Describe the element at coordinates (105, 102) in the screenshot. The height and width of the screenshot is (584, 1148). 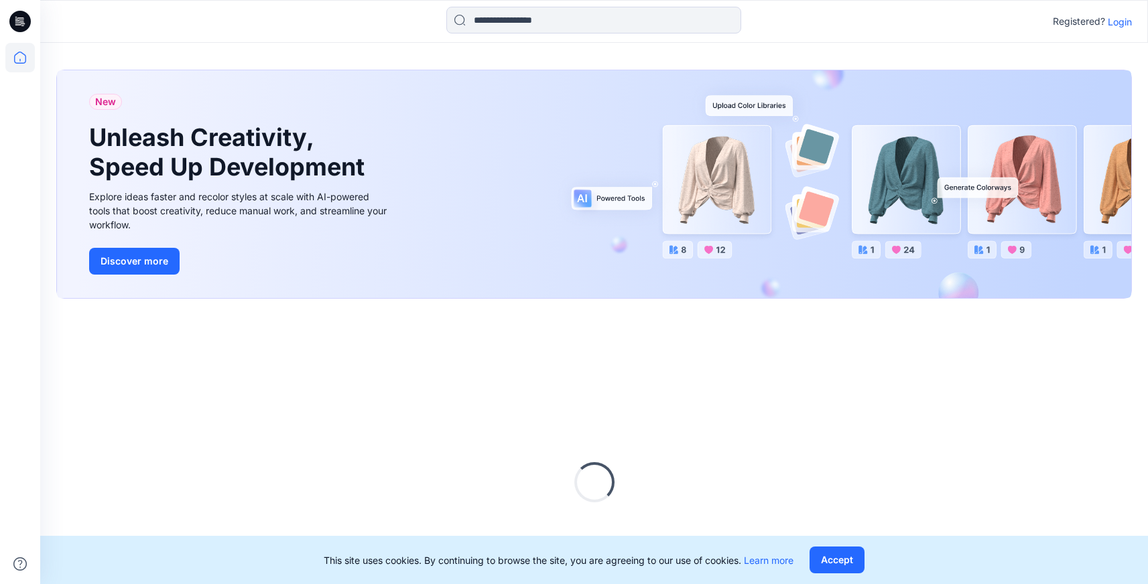
I see `span: New` at that location.